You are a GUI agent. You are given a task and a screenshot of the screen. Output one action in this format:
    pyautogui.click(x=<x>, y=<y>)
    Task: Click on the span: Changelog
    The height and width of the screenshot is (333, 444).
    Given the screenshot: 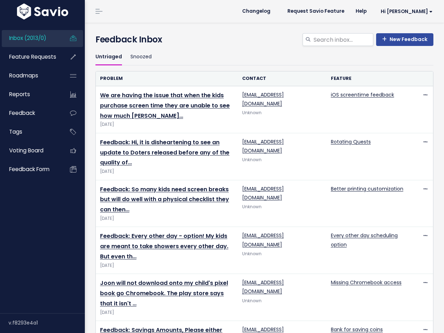 What is the action you would take?
    pyautogui.click(x=256, y=11)
    